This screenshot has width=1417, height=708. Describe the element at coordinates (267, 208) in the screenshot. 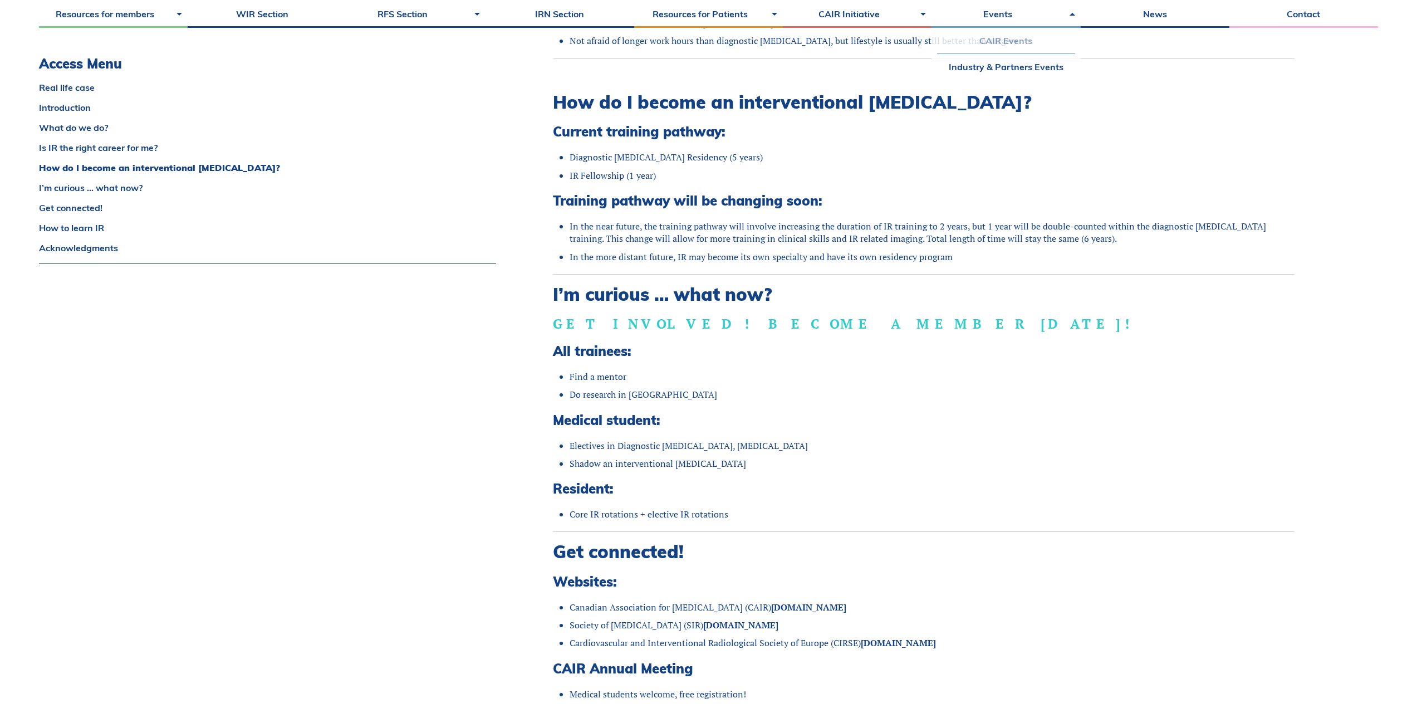

I see `a: Get connected!` at that location.